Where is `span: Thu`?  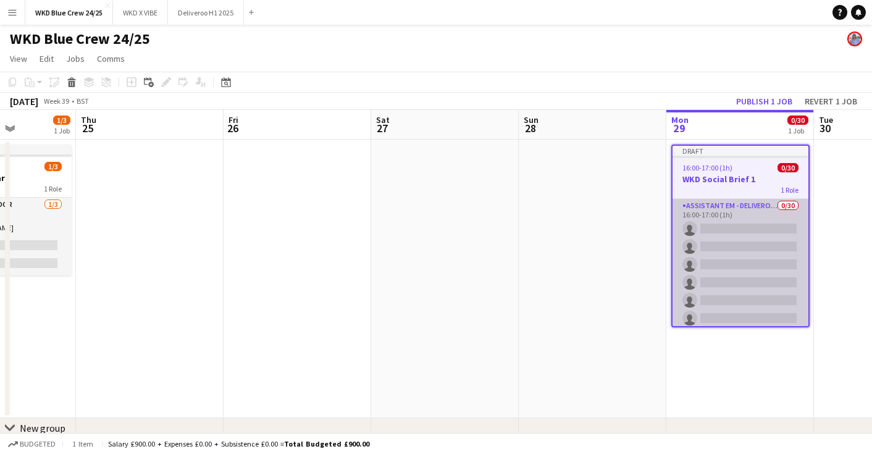
span: Thu is located at coordinates (88, 120).